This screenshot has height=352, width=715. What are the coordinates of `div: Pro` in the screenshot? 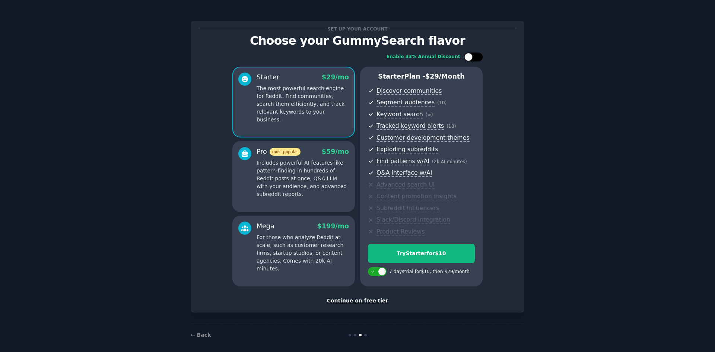 It's located at (279, 152).